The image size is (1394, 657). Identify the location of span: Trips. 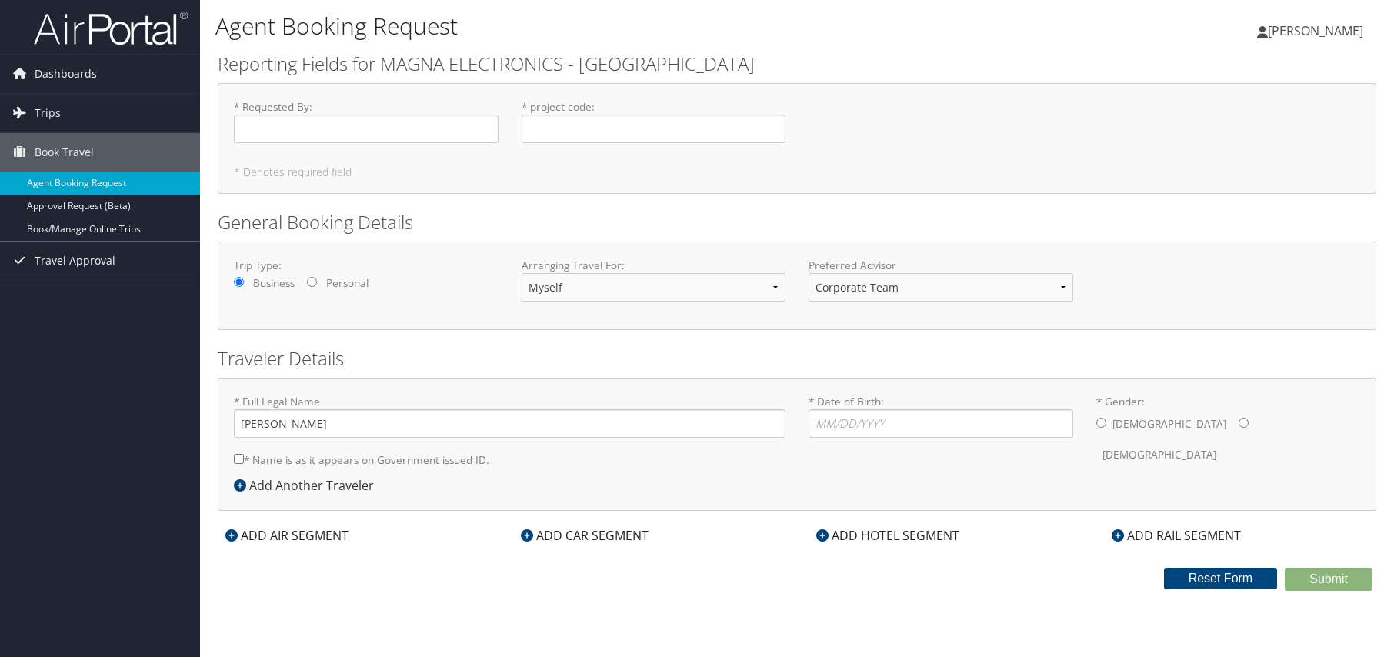
(48, 113).